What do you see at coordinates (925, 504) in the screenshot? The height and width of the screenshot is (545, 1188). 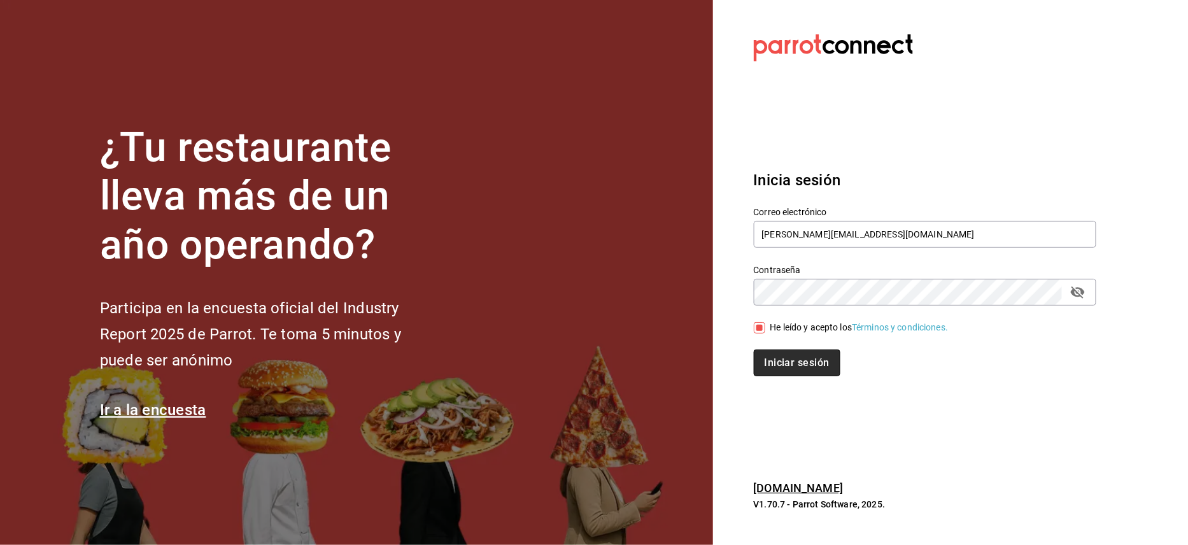 I see `p: V1.70.7 - Parrot Software, 2025.` at bounding box center [925, 504].